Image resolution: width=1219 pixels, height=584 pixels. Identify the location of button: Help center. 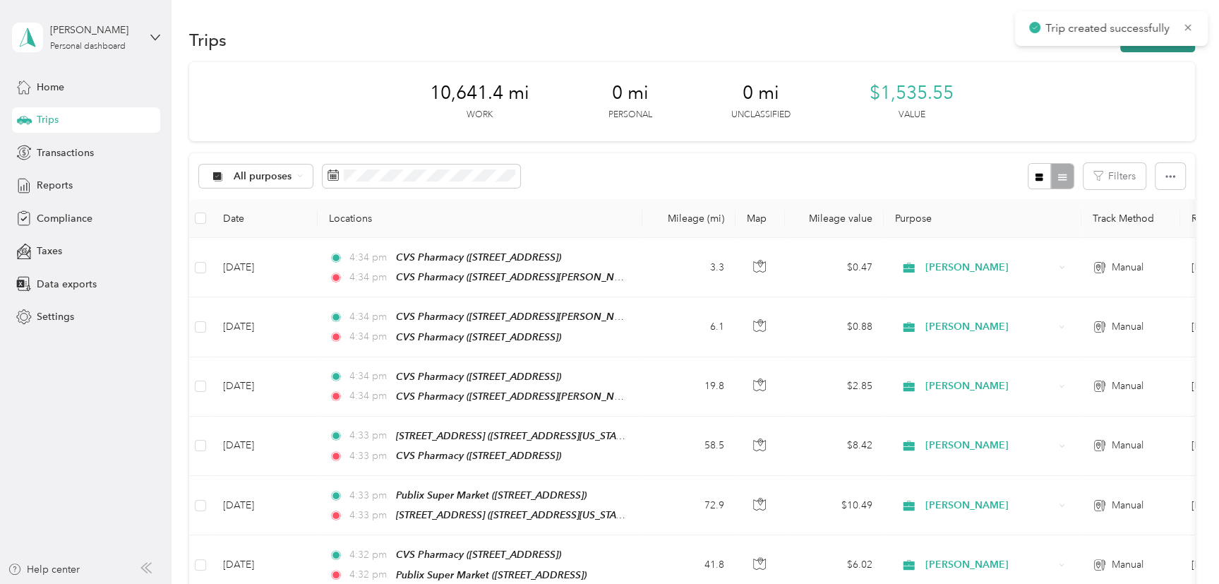
(44, 569).